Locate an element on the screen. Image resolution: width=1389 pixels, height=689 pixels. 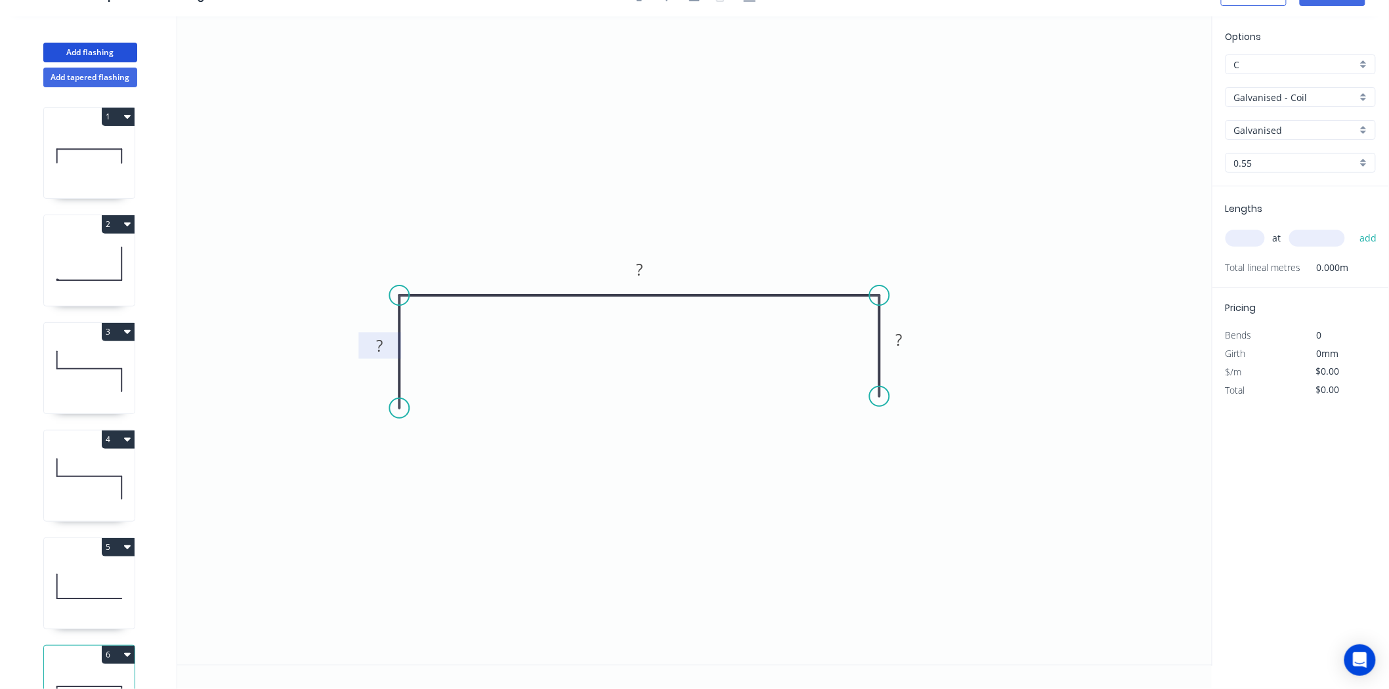
span: 0 is located at coordinates (1319, 335).